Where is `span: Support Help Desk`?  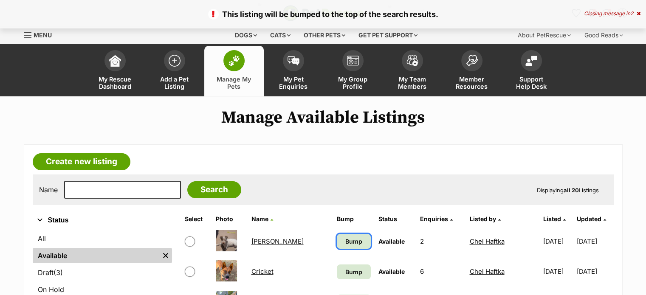 span: Support Help Desk is located at coordinates (531, 83).